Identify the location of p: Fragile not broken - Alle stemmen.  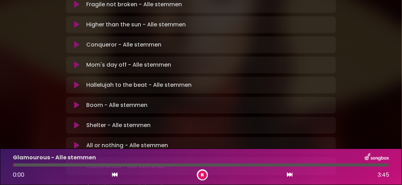
(134, 5).